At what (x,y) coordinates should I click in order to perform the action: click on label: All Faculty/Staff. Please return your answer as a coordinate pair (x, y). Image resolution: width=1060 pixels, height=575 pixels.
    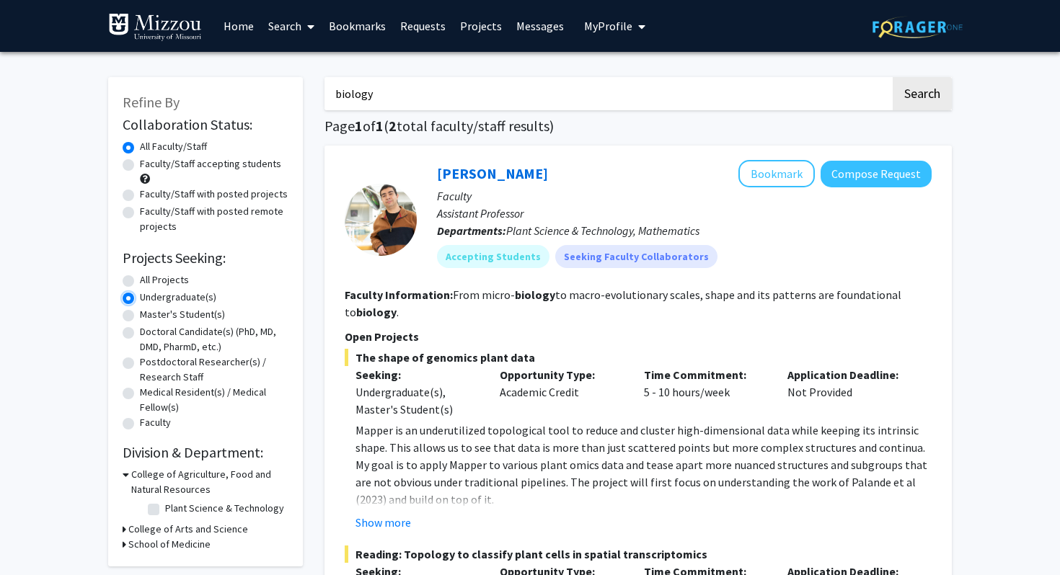
    Looking at the image, I should click on (173, 146).